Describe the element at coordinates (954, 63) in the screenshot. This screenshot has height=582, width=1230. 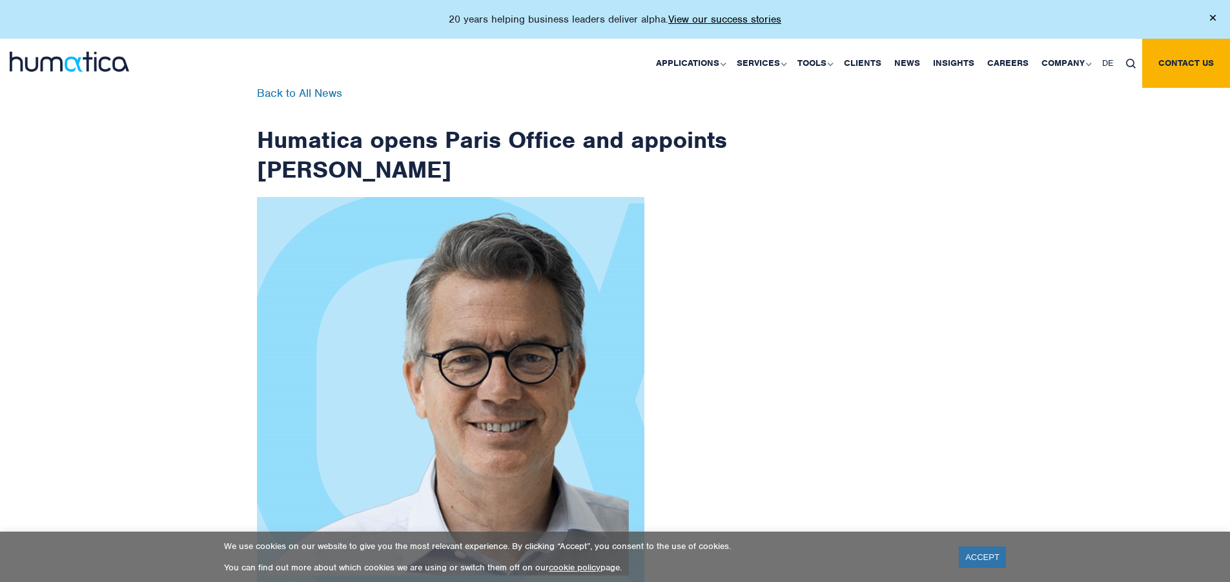
I see `a: Insights` at that location.